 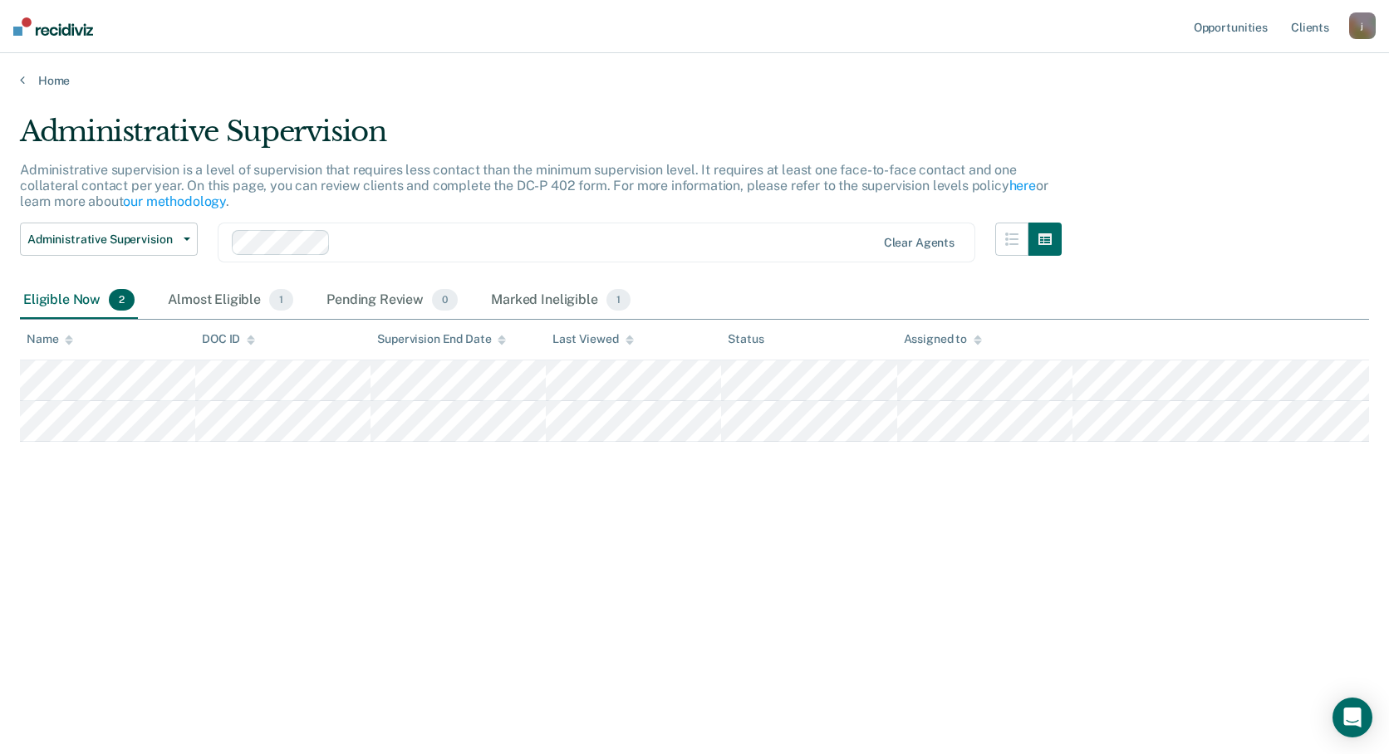 What do you see at coordinates (534, 185) in the screenshot?
I see `p: Administrative supervision is a level of supervision that requires less contact than the minimum ...` at bounding box center [534, 185].